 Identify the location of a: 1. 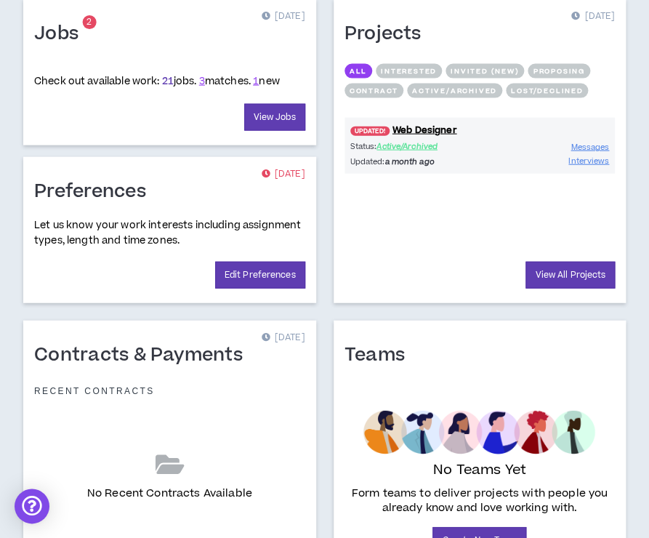
(256, 81).